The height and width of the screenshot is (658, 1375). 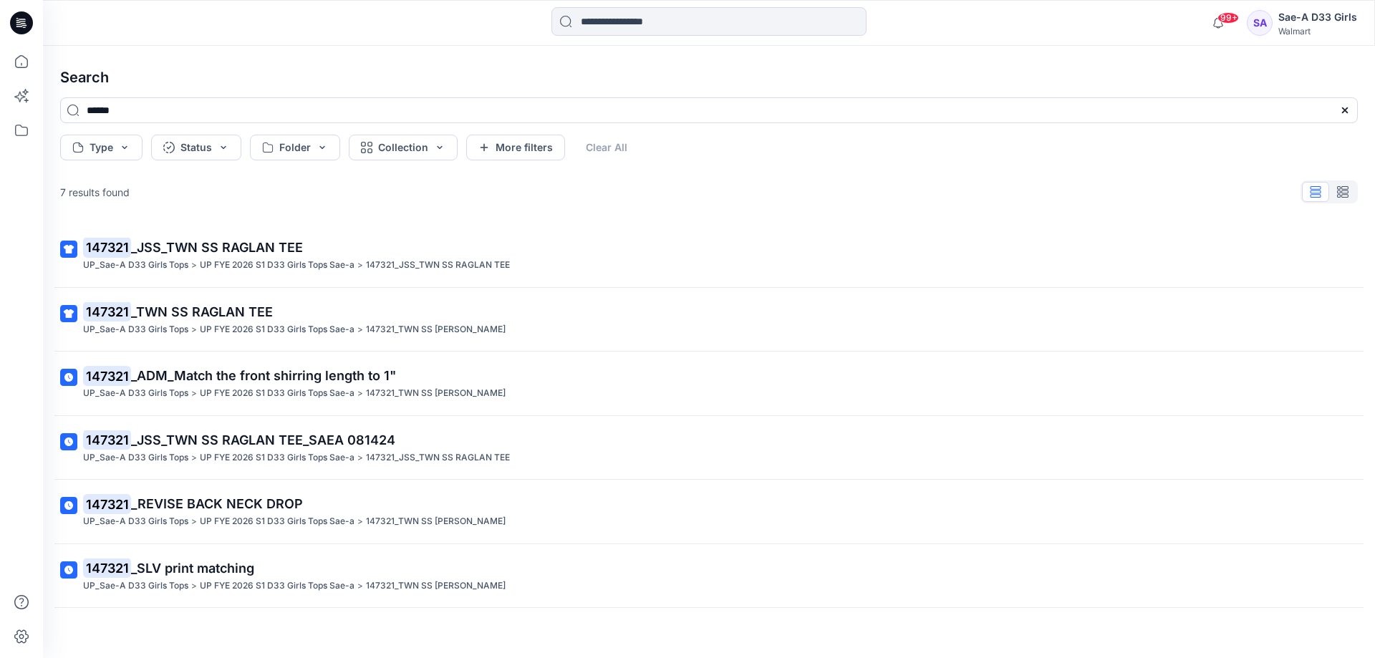 I want to click on div: Walmart, so click(x=1318, y=31).